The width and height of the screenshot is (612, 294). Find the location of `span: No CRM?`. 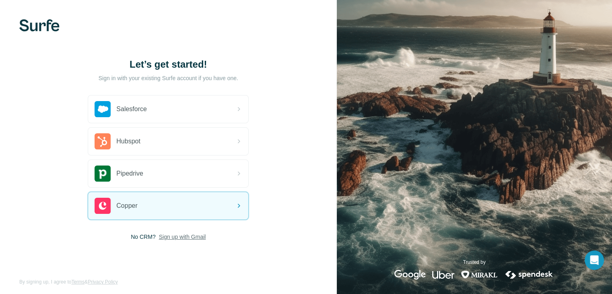

span: No CRM? is located at coordinates (143, 237).